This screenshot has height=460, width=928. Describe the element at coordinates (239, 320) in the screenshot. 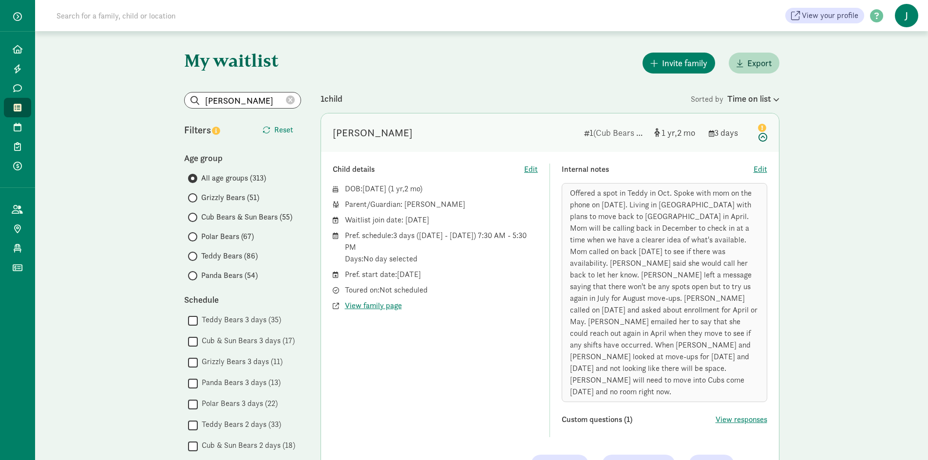

I see `label: Teddy Bears 3 days (35)` at that location.